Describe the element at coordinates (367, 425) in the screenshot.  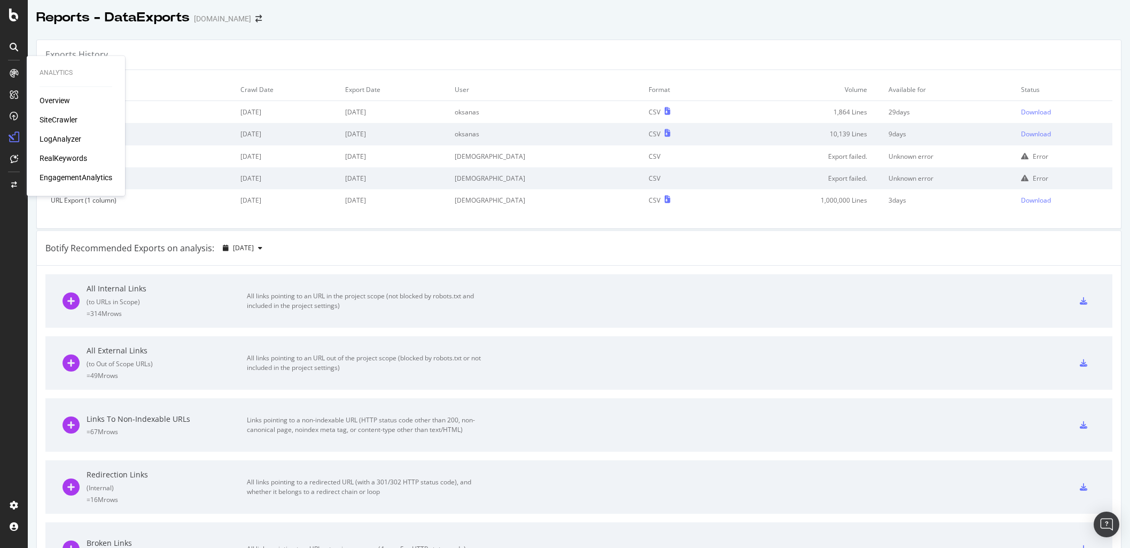
I see `div: Links pointing to a non-indexable URL (HTTP status code other than 200, non-canonical page, noind...` at that location.